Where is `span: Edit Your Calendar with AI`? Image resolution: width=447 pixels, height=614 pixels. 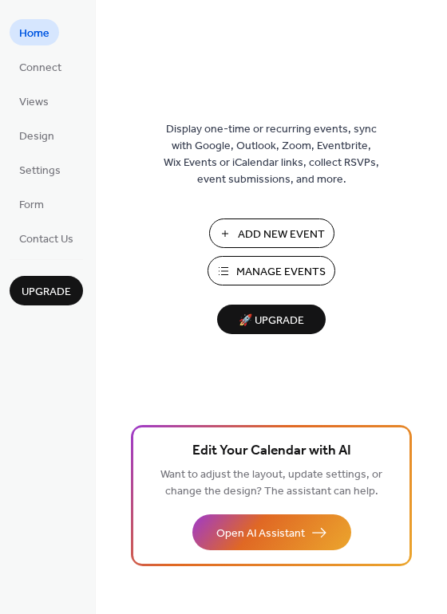
span: Edit Your Calendar with AI is located at coordinates (271, 452).